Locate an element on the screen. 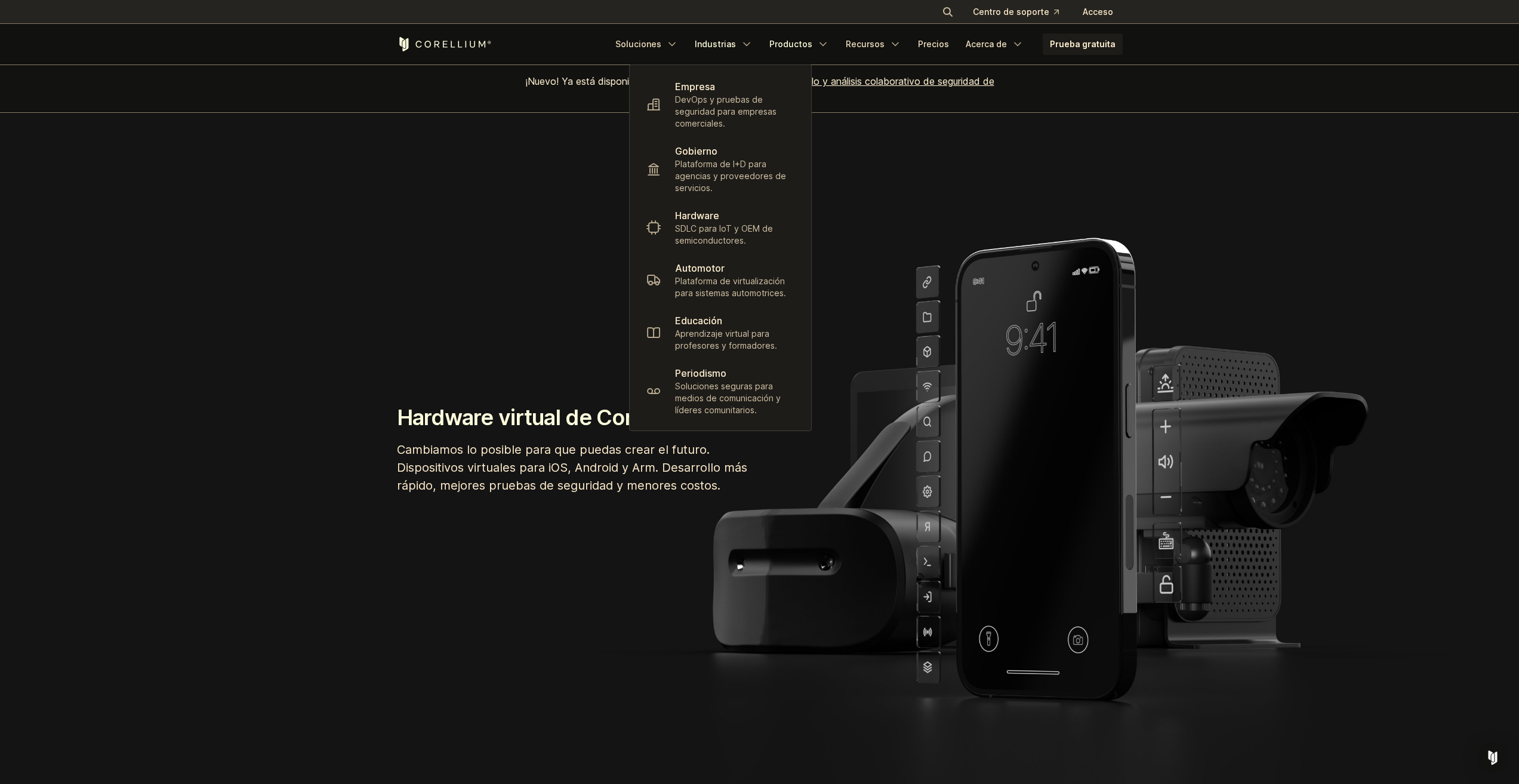  font: Recursos is located at coordinates (865, 43).